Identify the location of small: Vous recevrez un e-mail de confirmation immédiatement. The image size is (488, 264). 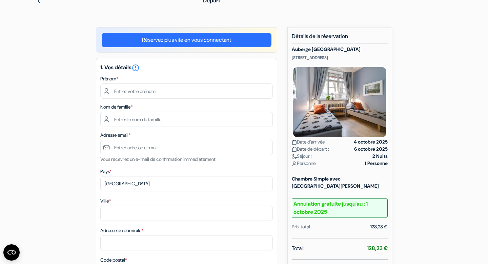
(158, 159).